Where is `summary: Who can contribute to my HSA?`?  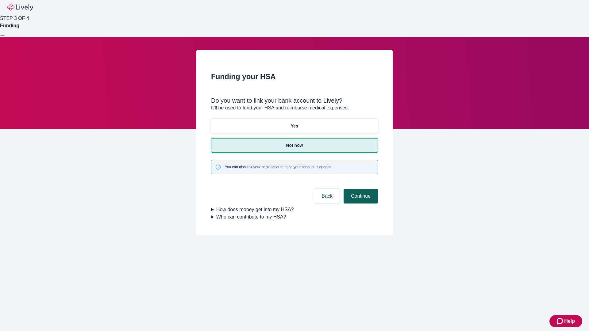 summary: Who can contribute to my HSA? is located at coordinates (294, 217).